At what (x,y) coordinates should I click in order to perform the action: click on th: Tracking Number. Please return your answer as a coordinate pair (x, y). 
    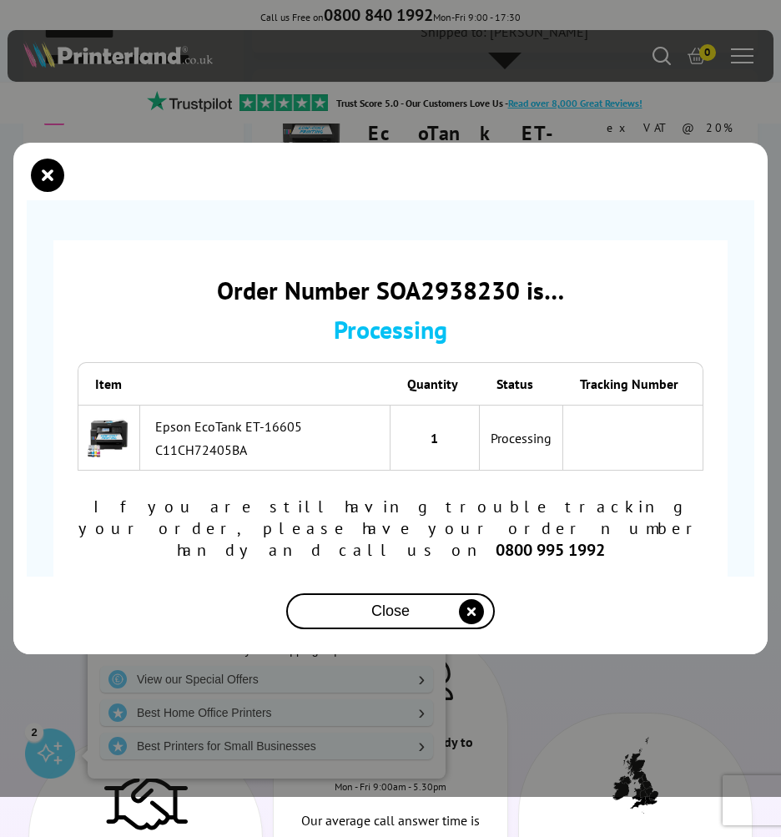
    Looking at the image, I should click on (633, 383).